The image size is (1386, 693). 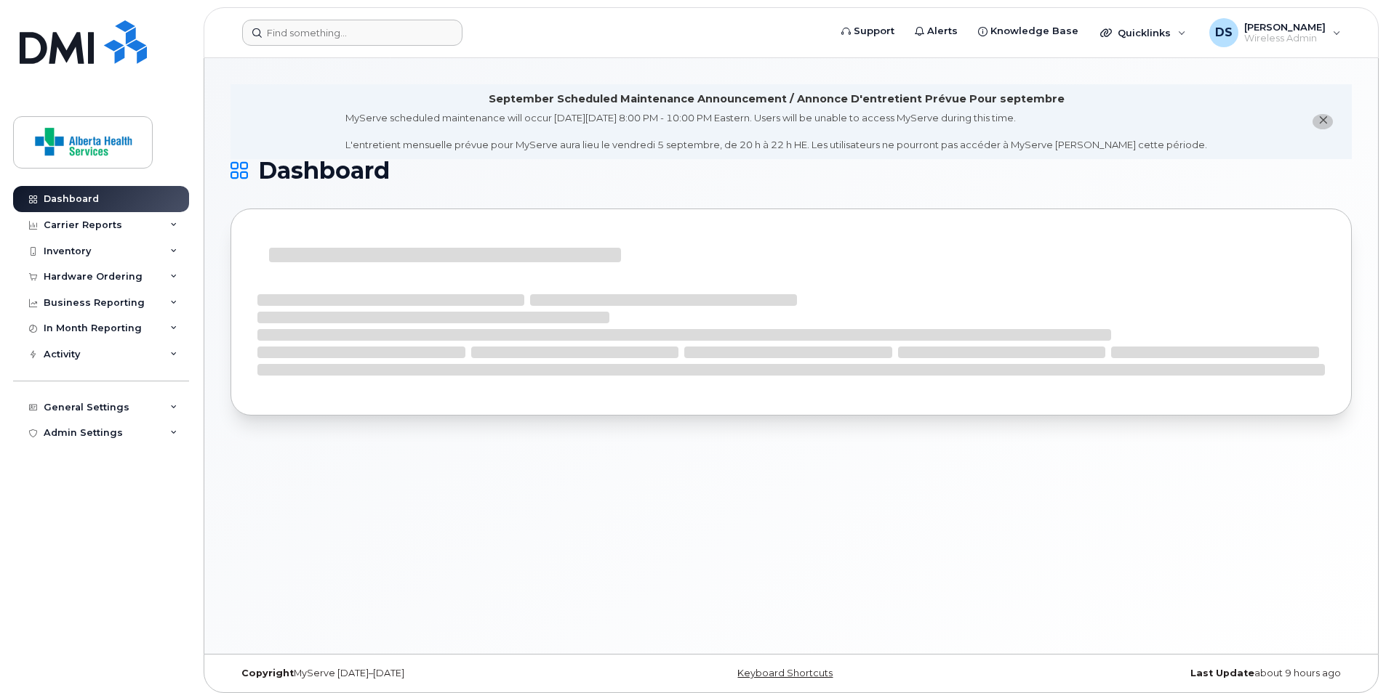 What do you see at coordinates (1165, 674) in the screenshot?
I see `div: about 9 hours ago` at bounding box center [1165, 674].